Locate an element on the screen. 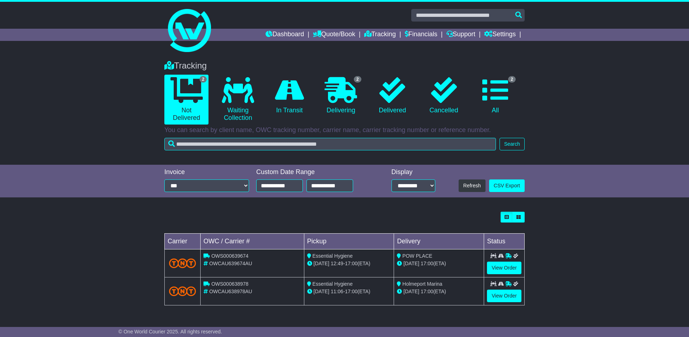 The width and height of the screenshot is (689, 337). span: 12:49 is located at coordinates (337, 263).